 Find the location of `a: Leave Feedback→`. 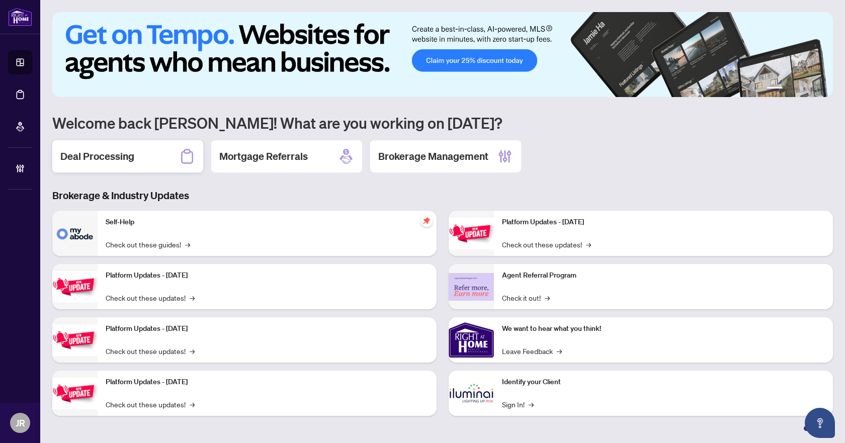

a: Leave Feedback→ is located at coordinates (532, 351).